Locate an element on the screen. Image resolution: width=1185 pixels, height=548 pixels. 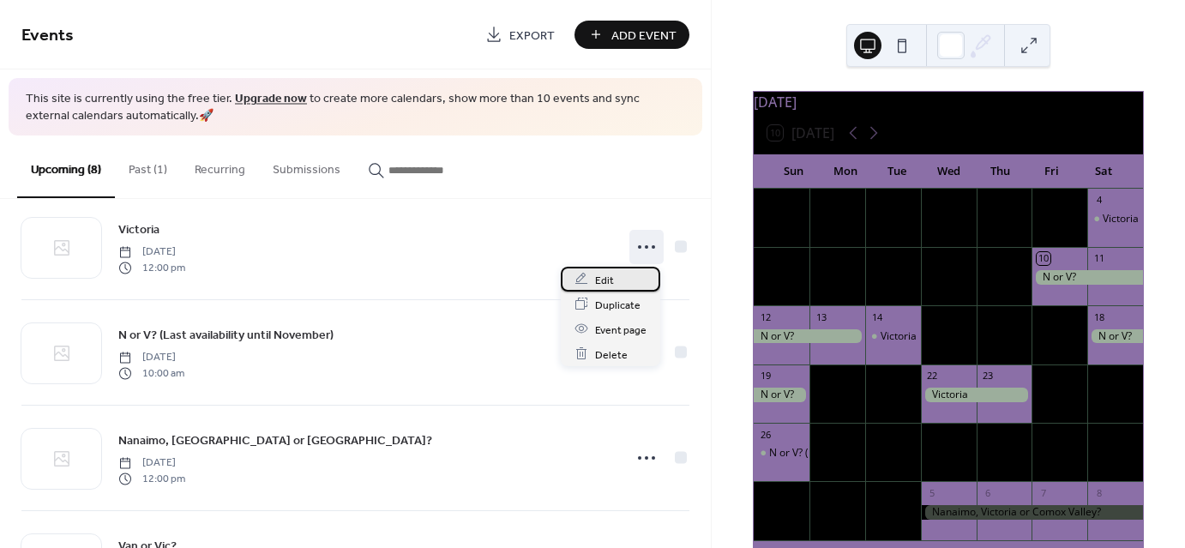
div: 17 is located at coordinates (1042, 316).